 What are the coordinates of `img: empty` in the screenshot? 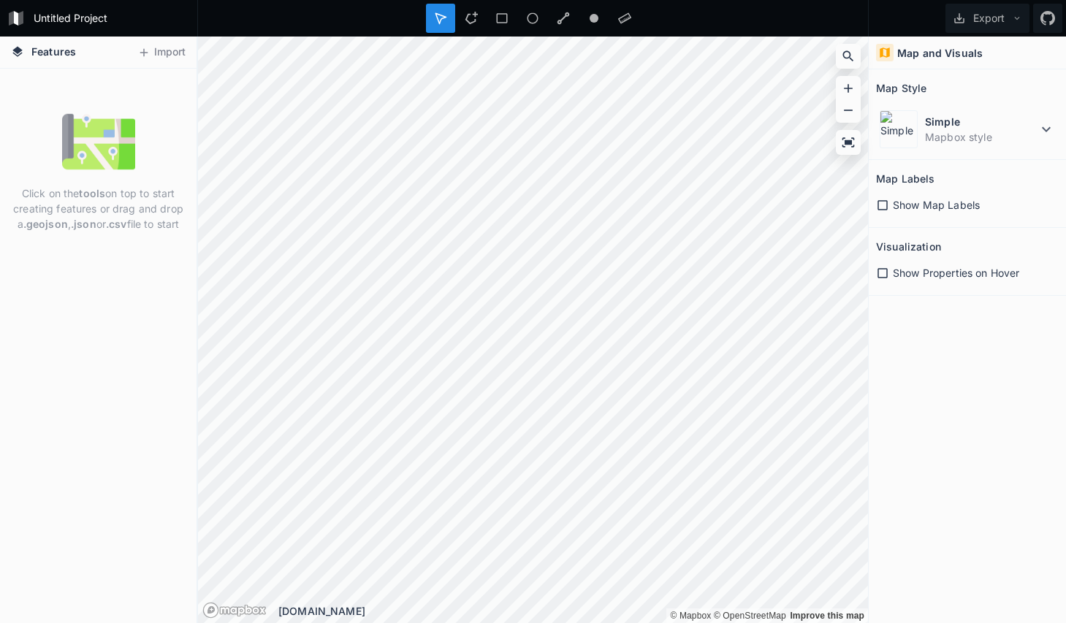 It's located at (99, 142).